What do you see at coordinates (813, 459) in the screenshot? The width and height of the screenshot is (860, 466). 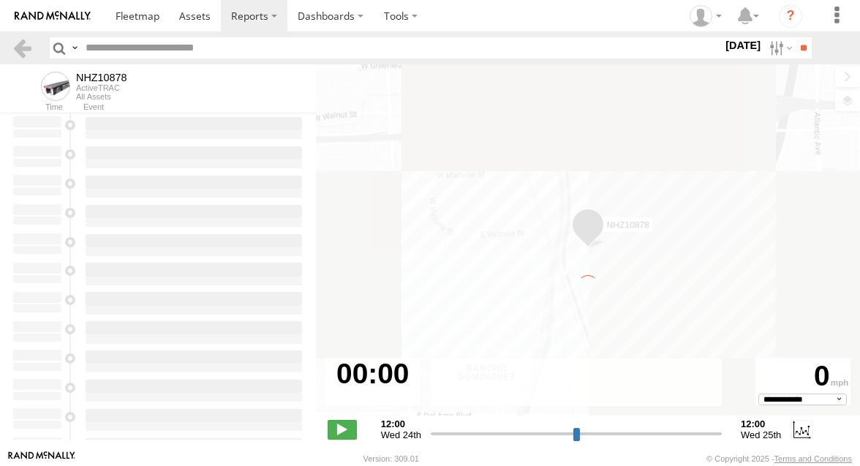 I see `a: Terms and Conditions` at bounding box center [813, 459].